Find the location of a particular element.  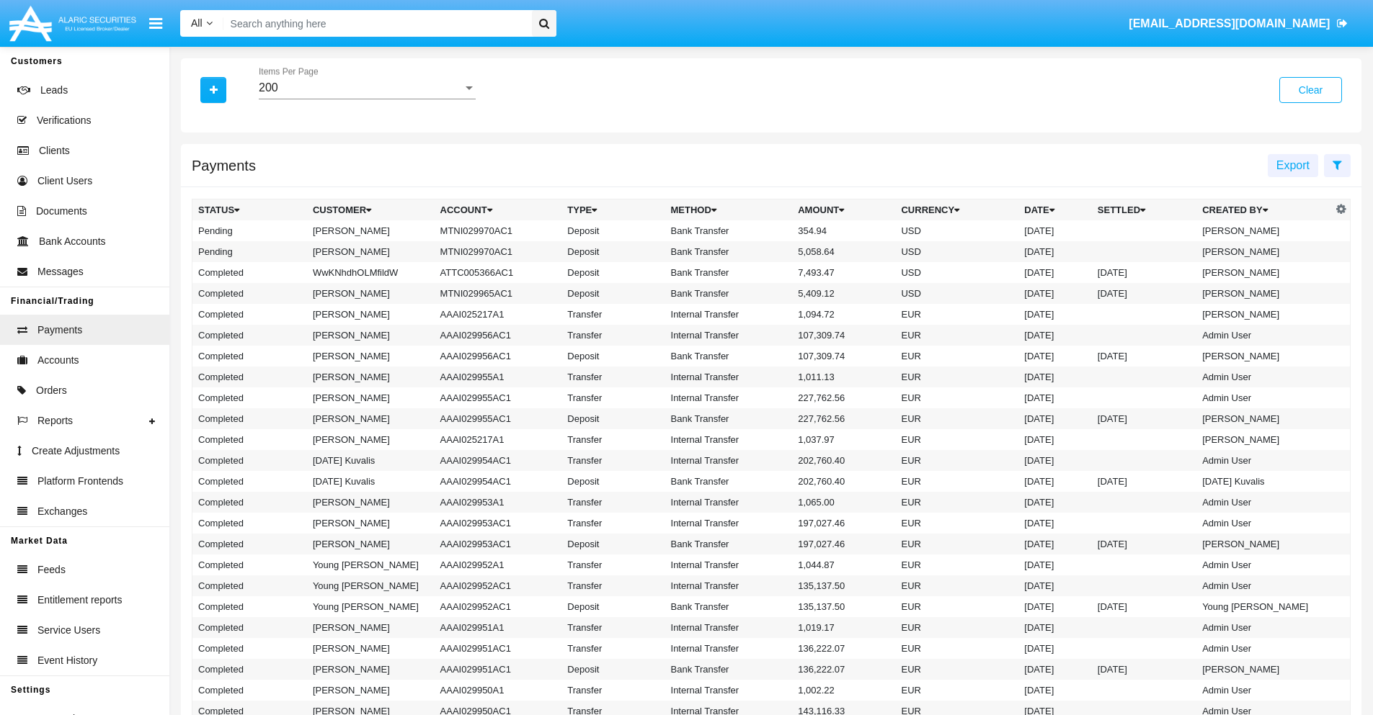

span: Exchanges is located at coordinates (62, 512).